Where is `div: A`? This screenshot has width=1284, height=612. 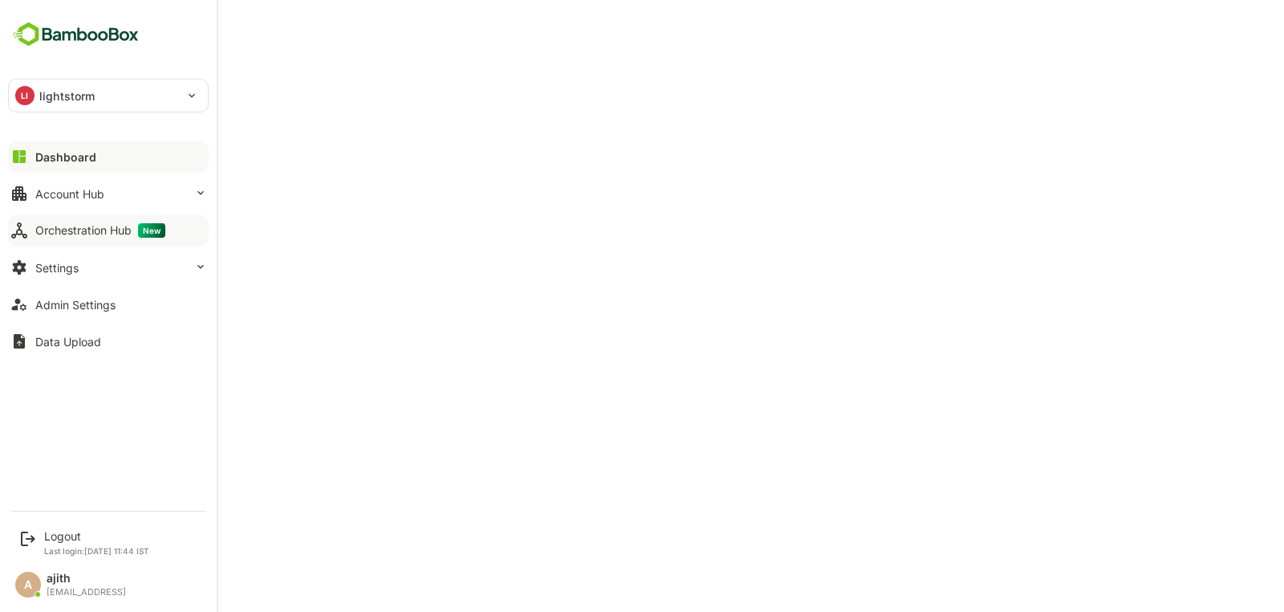
div: A is located at coordinates (28, 584).